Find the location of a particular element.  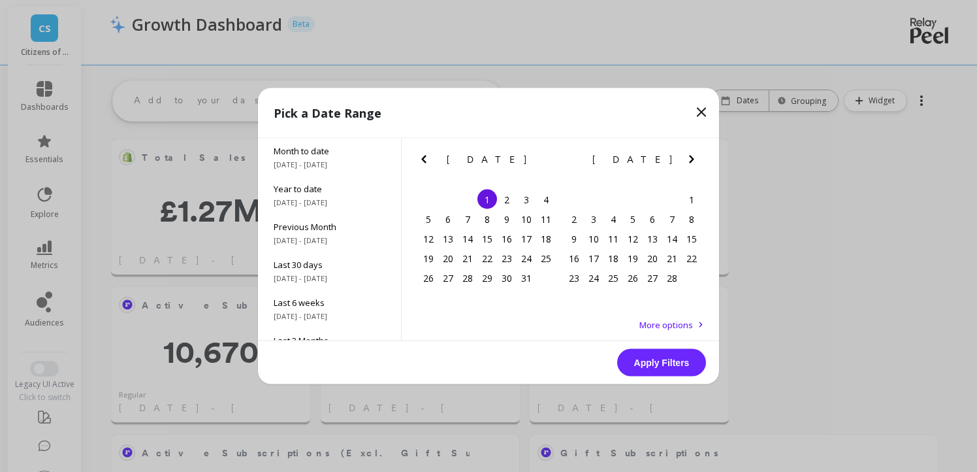

div: Choose Wednesday, January 29th, 2025 is located at coordinates (487, 278).